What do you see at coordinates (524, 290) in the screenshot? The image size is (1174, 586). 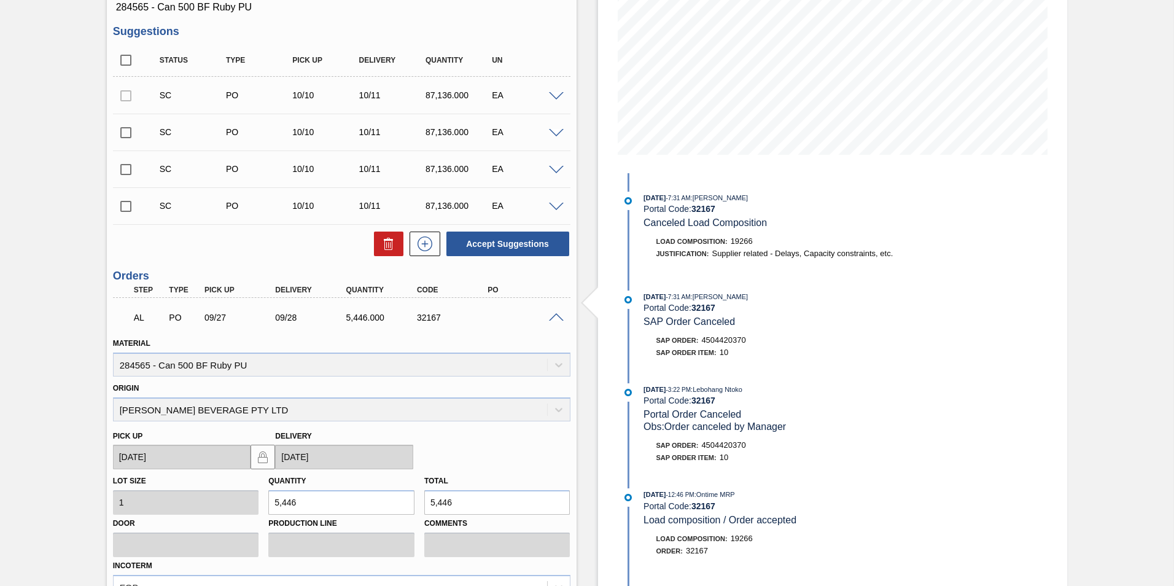 I see `div: PO` at bounding box center [524, 290].